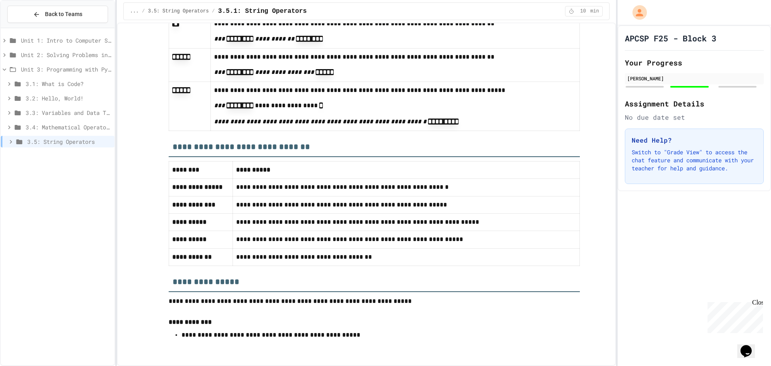  Describe the element at coordinates (66, 55) in the screenshot. I see `span: Unit 2: Solving Problems in Computer Science` at that location.